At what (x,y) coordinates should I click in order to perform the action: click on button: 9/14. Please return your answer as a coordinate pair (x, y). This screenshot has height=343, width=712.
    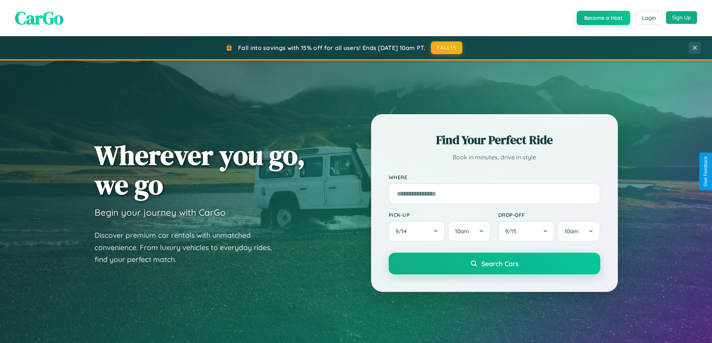
    Looking at the image, I should click on (417, 231).